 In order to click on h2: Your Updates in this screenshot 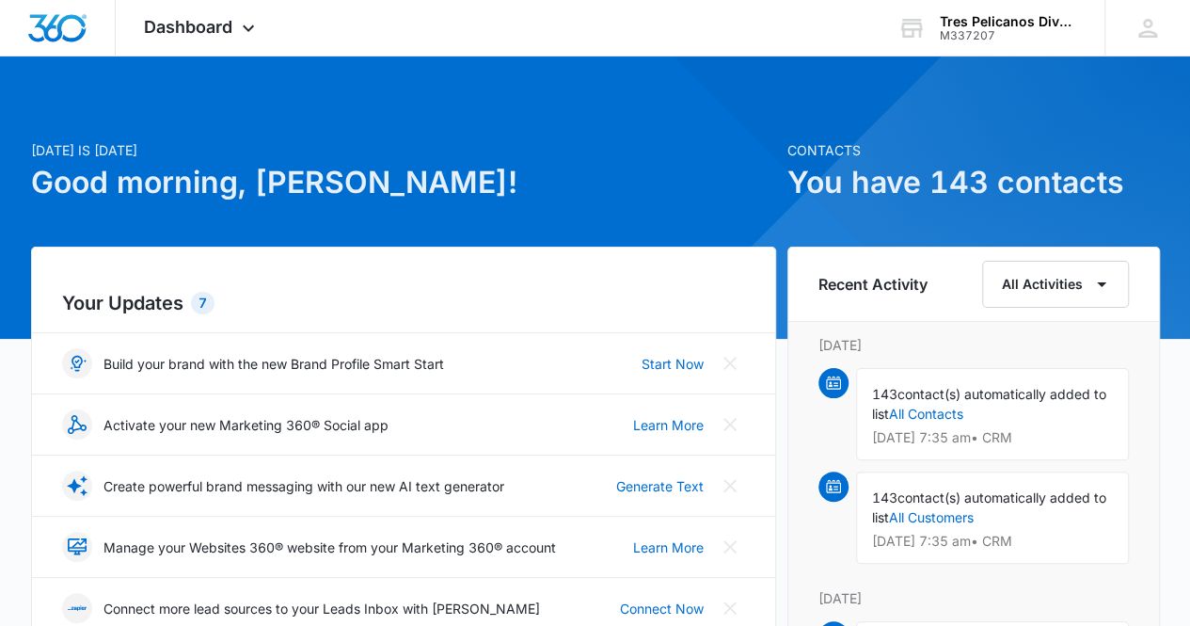, I will do `click(404, 303)`.